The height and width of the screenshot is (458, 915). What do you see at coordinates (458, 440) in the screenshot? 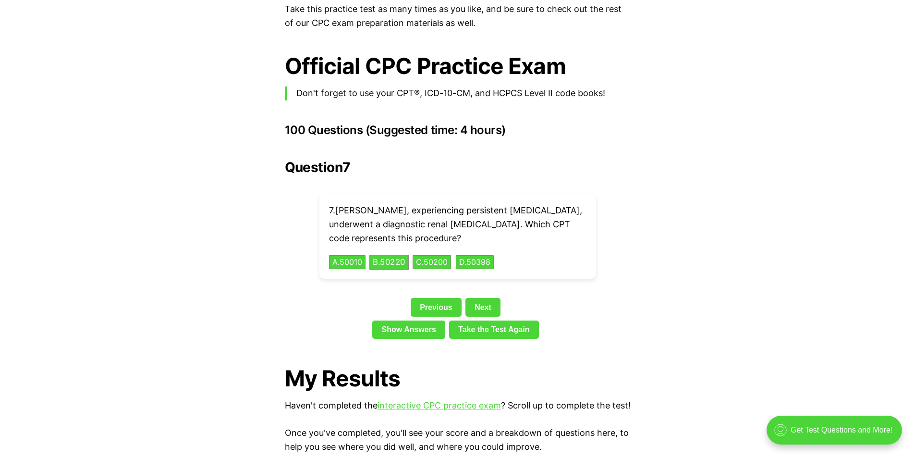
I see `p: Once you've completed, you'll see your score and a breakdown of questions here, to help you see w...` at bounding box center [458, 440].